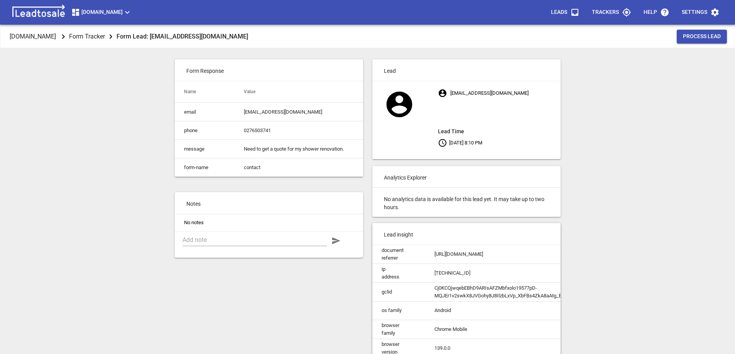 The image size is (735, 354). Describe the element at coordinates (269, 203) in the screenshot. I see `p: Notes` at that location.